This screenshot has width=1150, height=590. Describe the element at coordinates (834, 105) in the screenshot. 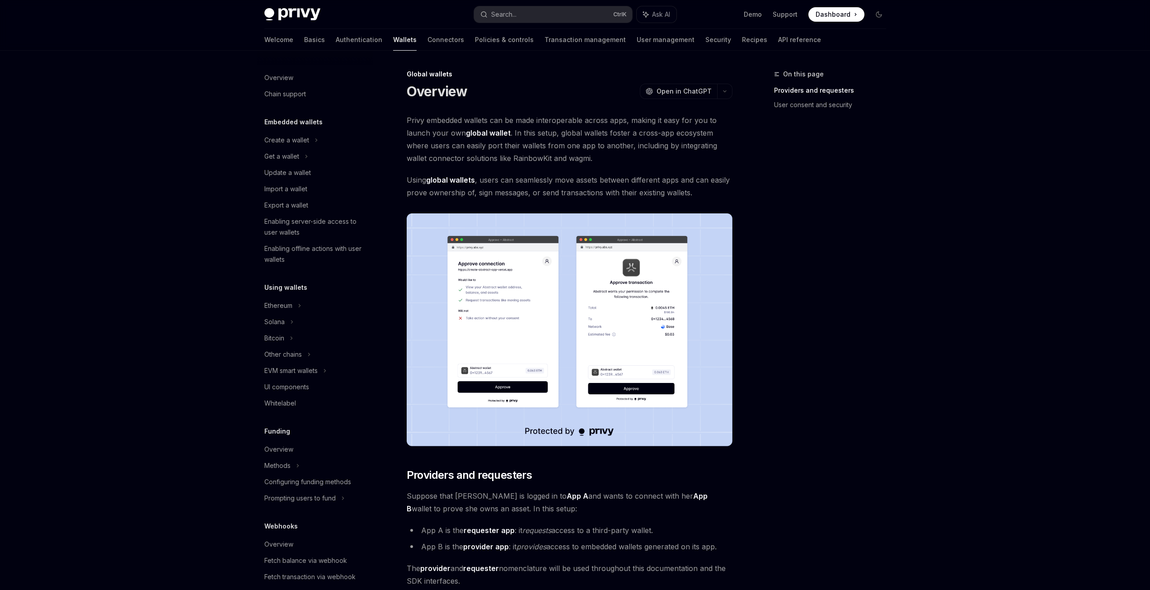

I see `a: User consent and security` at that location.